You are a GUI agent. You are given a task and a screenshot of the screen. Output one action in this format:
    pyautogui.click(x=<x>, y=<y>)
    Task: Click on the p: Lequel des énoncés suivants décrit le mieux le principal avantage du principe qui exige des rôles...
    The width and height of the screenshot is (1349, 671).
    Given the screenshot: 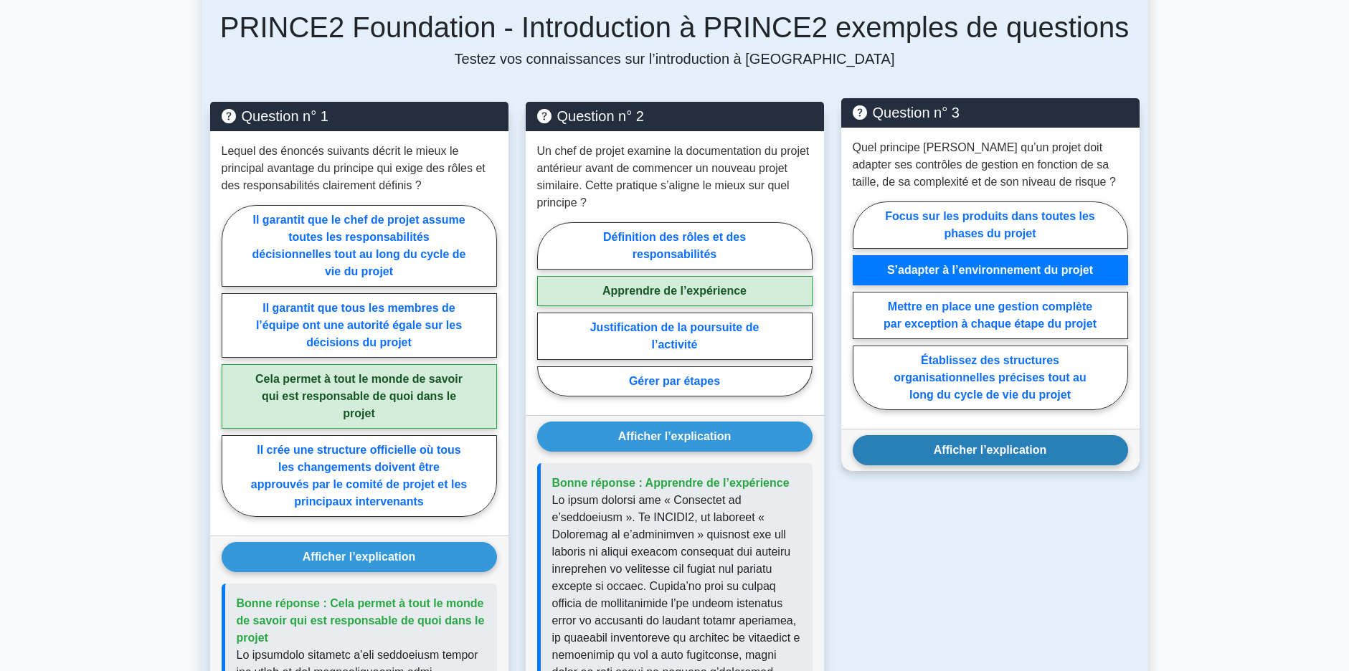 What is the action you would take?
    pyautogui.click(x=359, y=168)
    